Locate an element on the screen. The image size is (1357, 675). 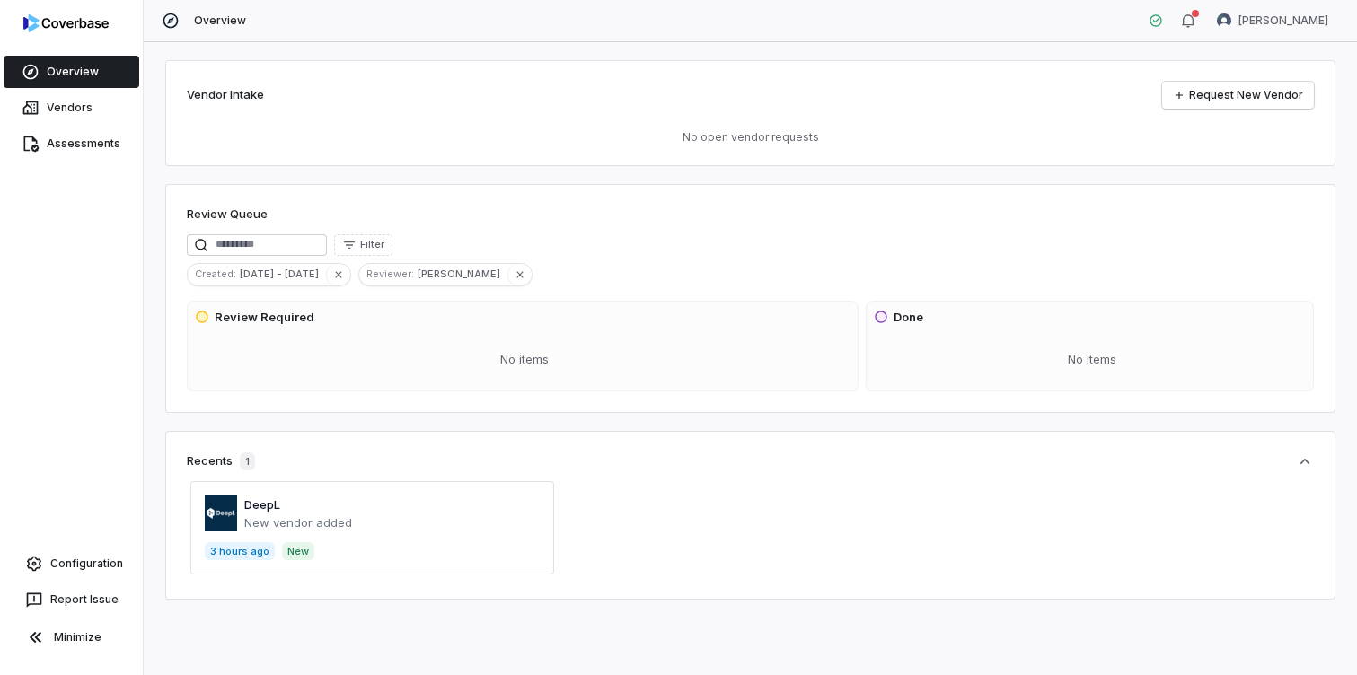
h3: Review Required is located at coordinates (264, 318).